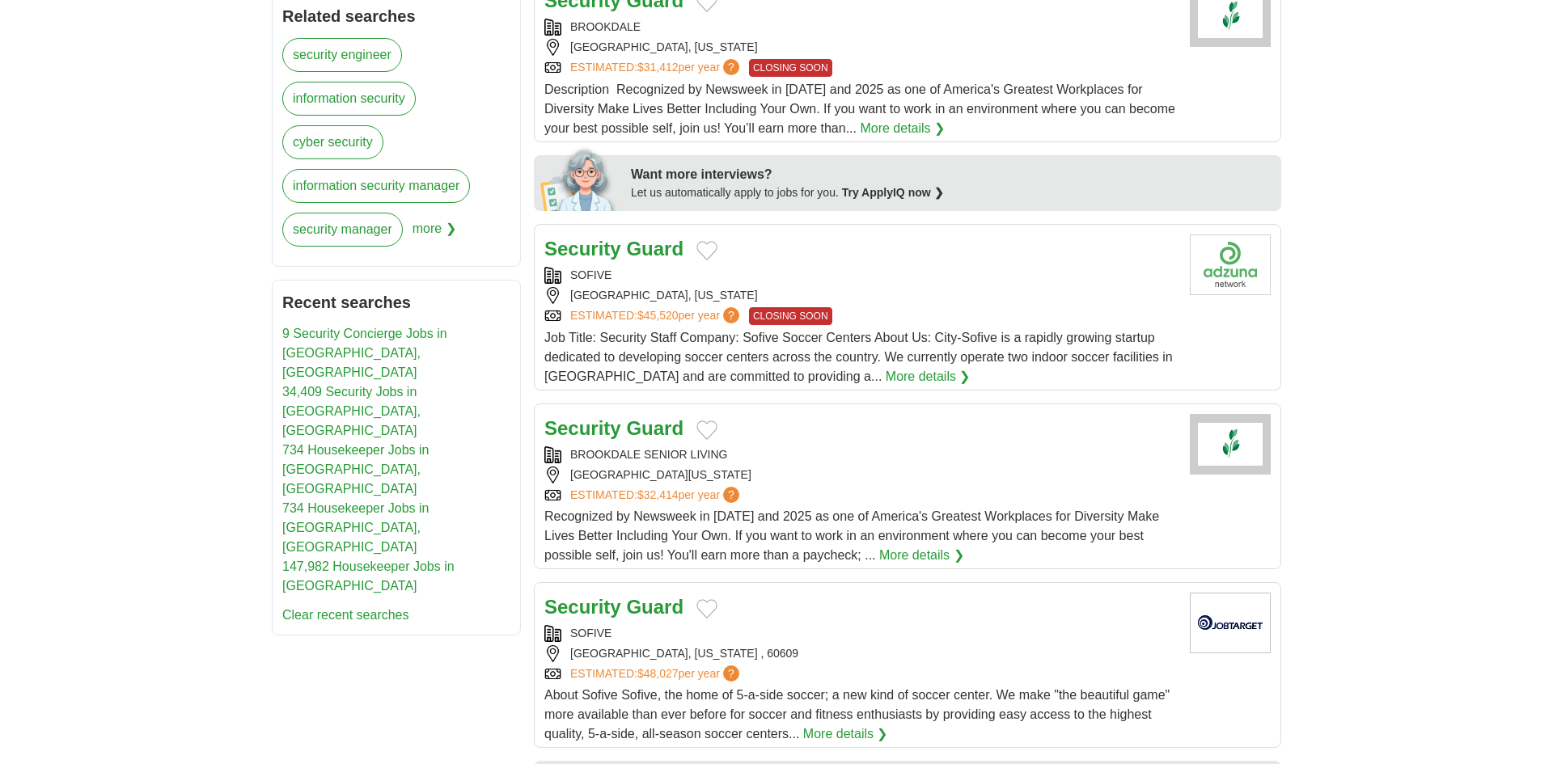 This screenshot has height=764, width=1553. Describe the element at coordinates (656, 68) in the screenshot. I see `a: ESTIMATED:$31,412per year?` at that location.